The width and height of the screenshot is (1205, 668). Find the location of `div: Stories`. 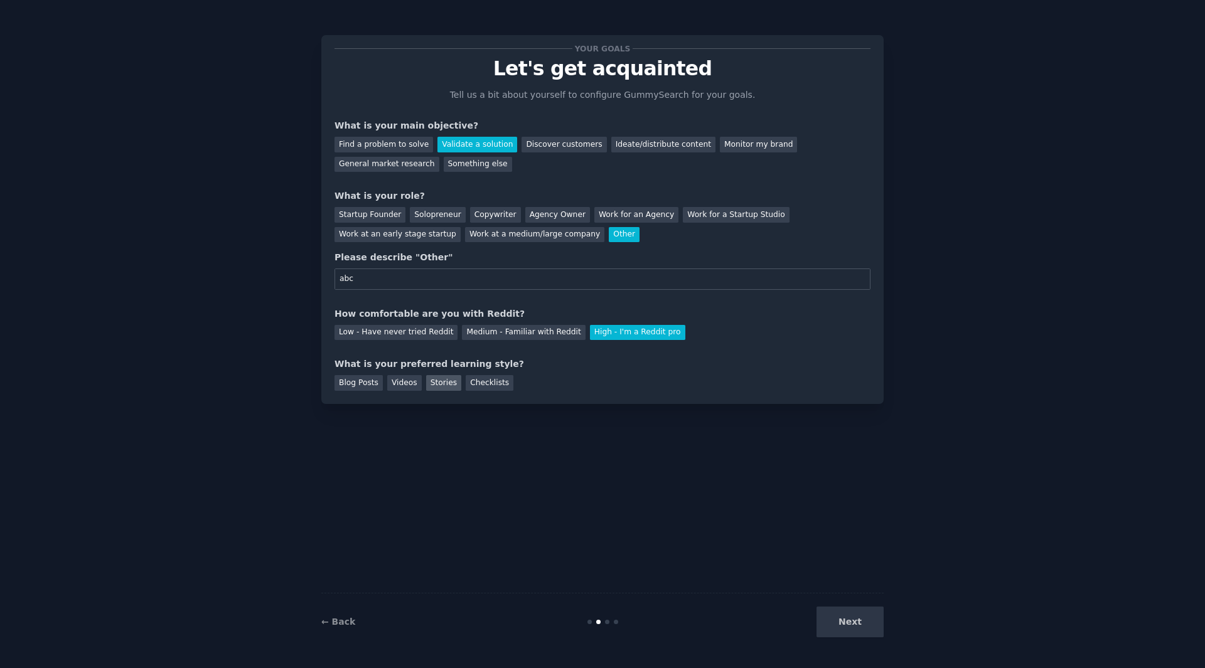

div: Stories is located at coordinates (444, 383).